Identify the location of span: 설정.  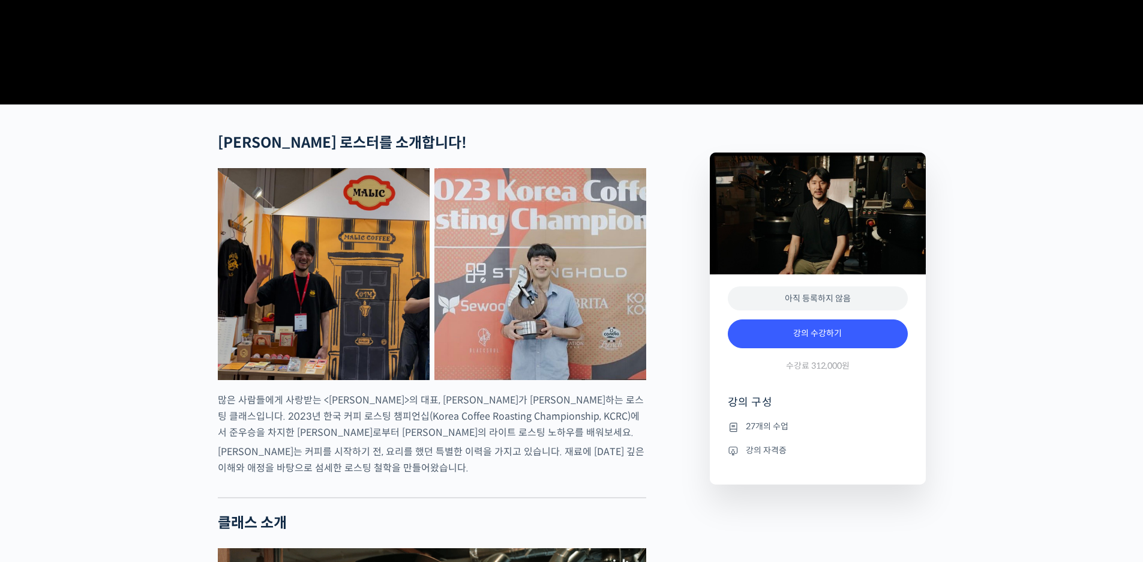
(193, 403).